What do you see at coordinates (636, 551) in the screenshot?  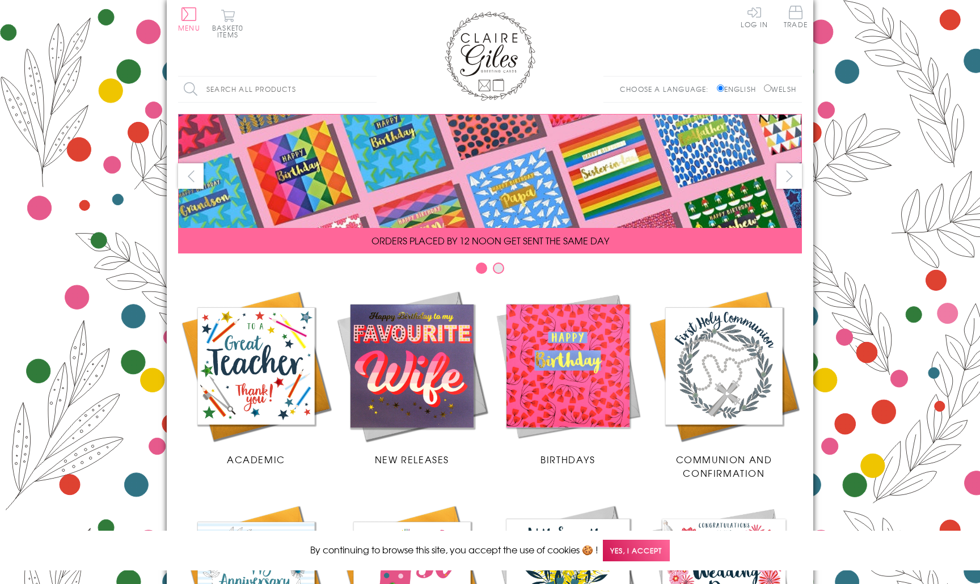 I see `span: Yes, I accept` at bounding box center [636, 551].